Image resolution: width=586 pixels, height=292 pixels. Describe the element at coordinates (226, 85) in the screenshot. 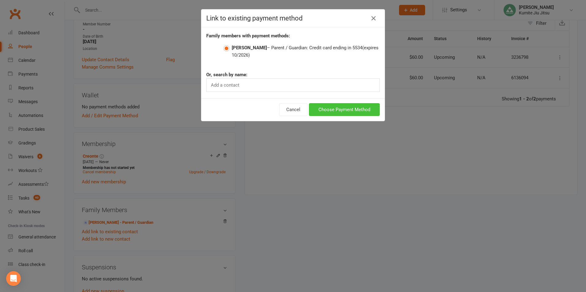

I see `input: Add a contact` at that location.